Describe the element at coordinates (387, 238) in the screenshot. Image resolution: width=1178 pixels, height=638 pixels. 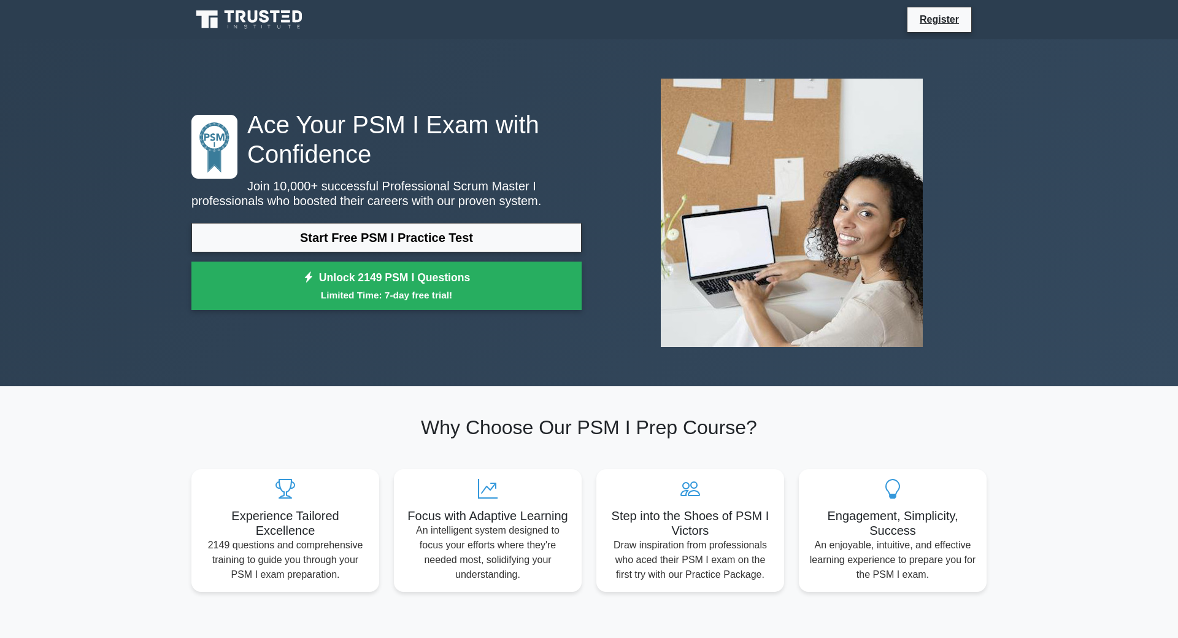
I see `a: Start Free PSM I Practice Test` at that location.